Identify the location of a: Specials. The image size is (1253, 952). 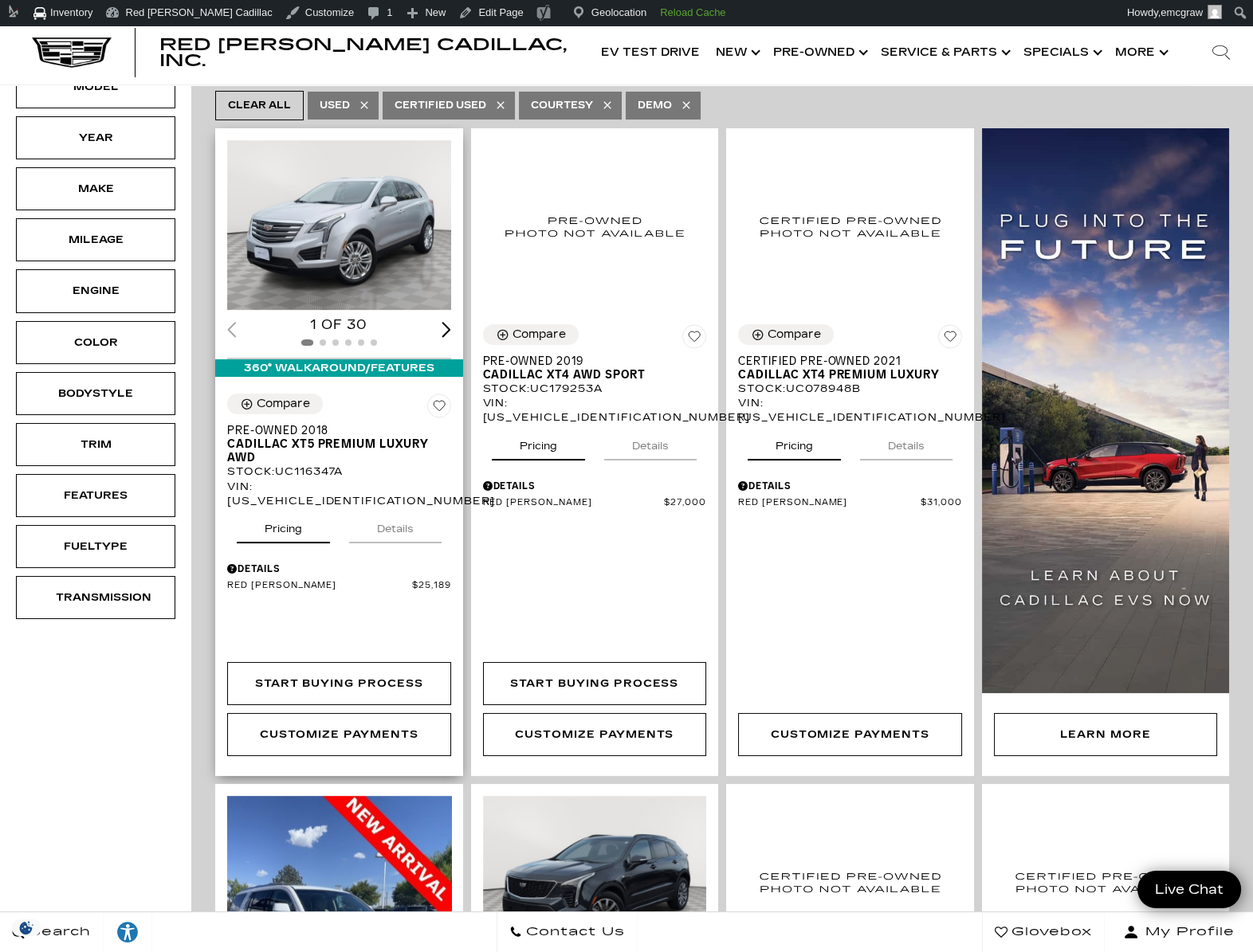
(1061, 52).